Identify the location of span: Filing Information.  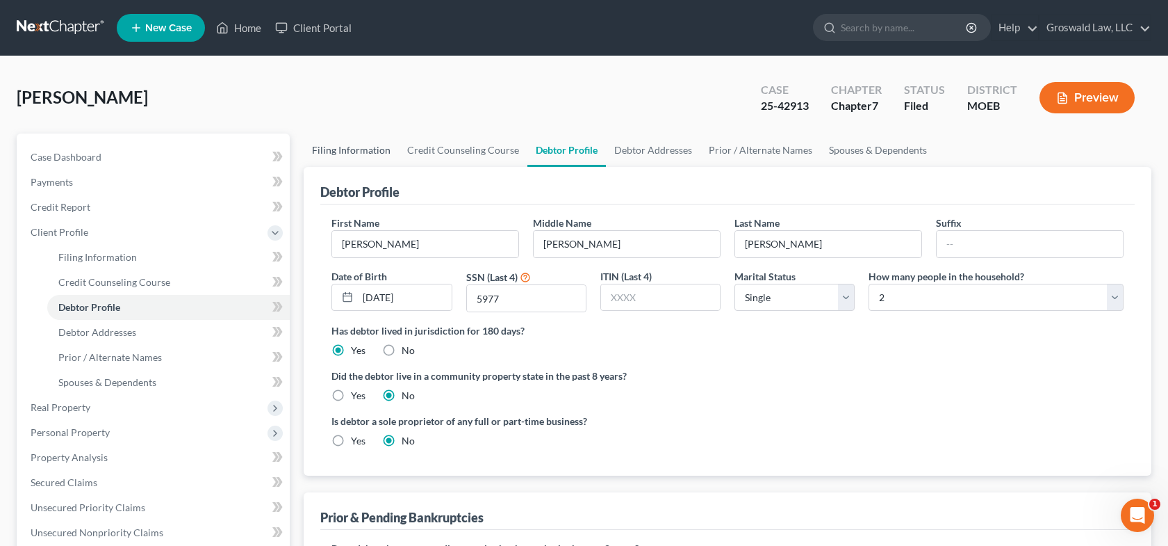
(97, 256).